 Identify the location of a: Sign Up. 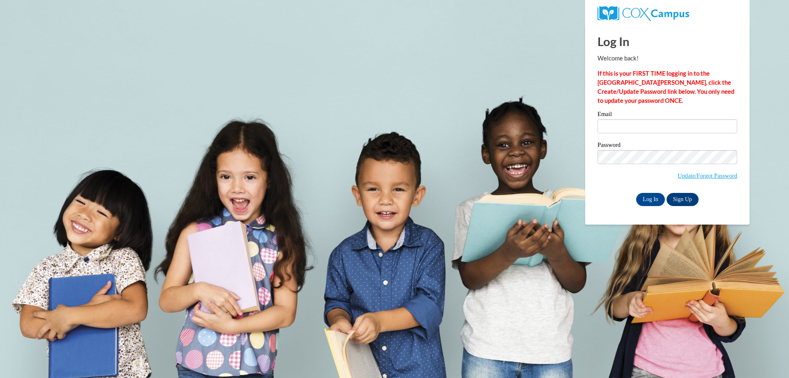
(683, 199).